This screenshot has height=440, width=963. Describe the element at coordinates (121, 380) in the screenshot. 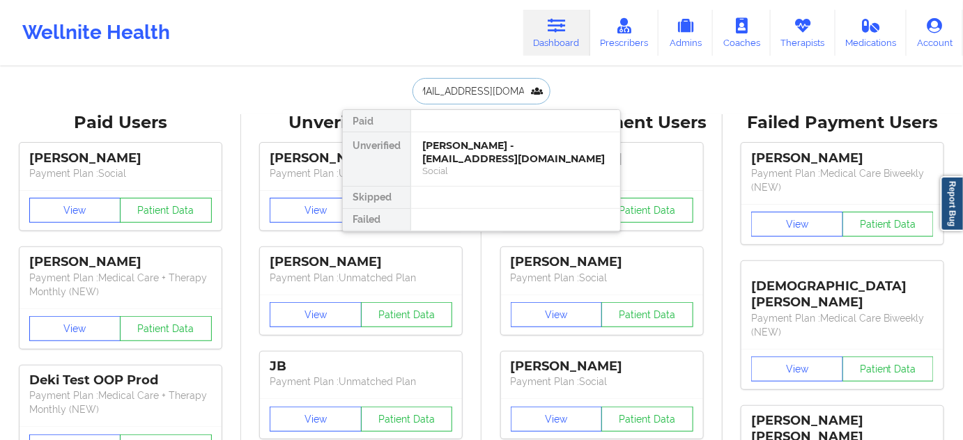

I see `div: Deki Test OOP Prod` at that location.